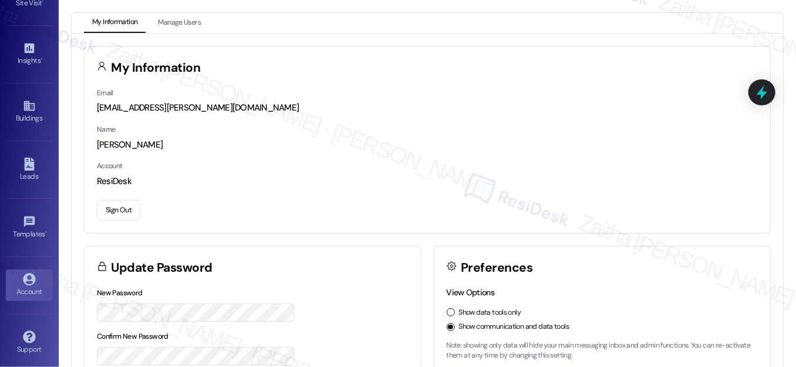 This screenshot has width=796, height=367. What do you see at coordinates (115, 23) in the screenshot?
I see `button: My Information` at bounding box center [115, 23].